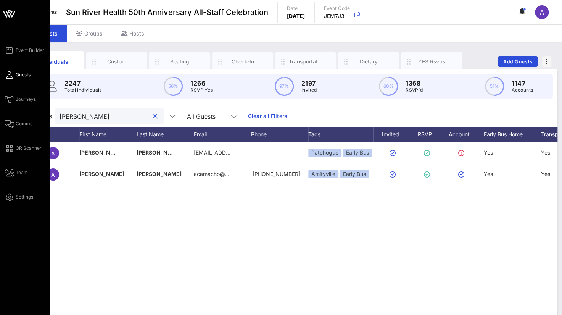 The height and width of the screenshot is (315, 562). Describe the element at coordinates (108, 134) in the screenshot. I see `div: First Name` at that location.